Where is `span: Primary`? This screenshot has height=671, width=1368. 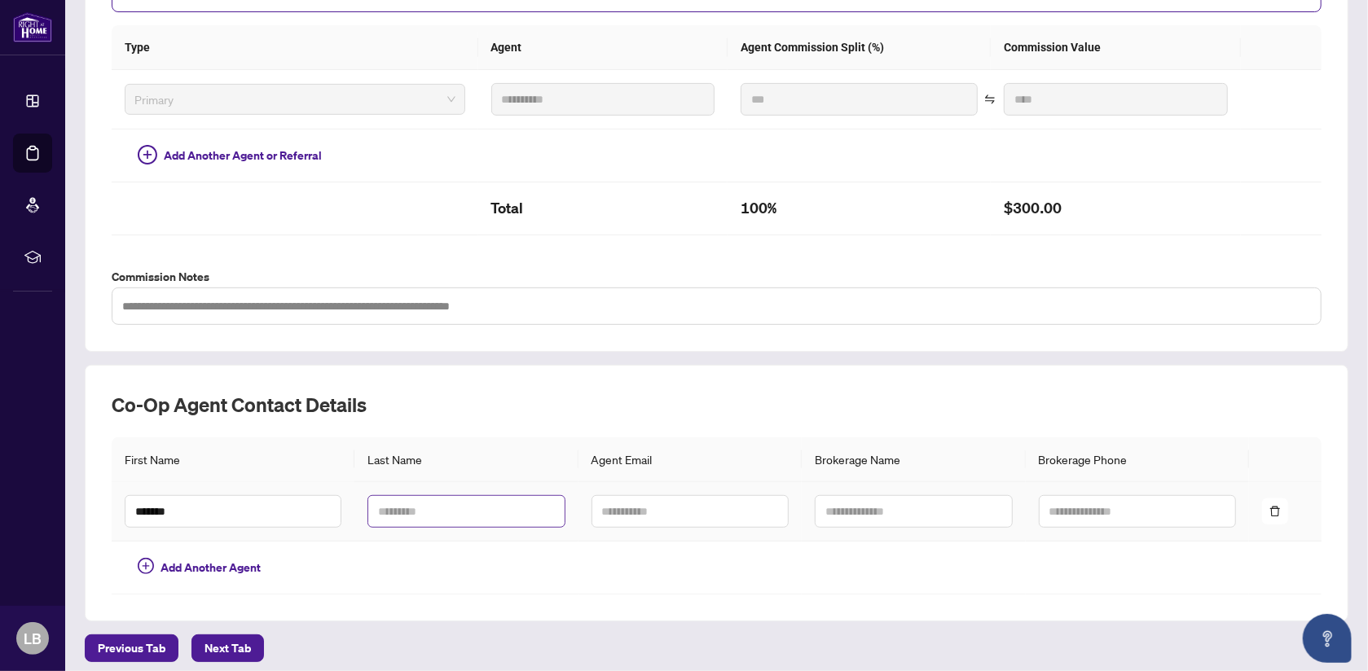 span: Primary is located at coordinates (295, 99).